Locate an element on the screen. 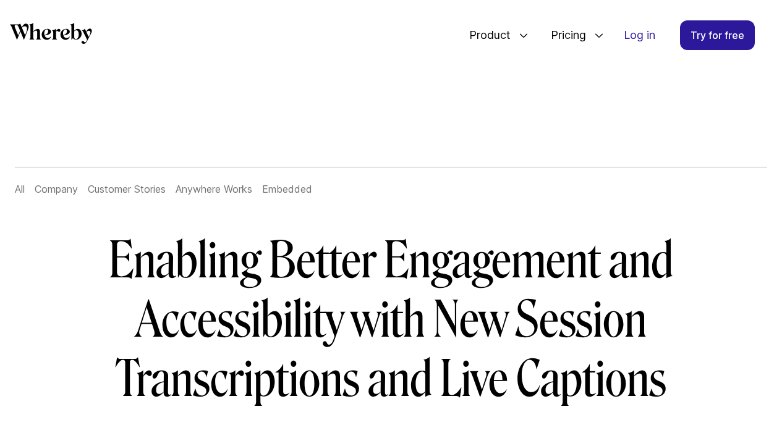 This screenshot has width=782, height=425. a: Whereby is located at coordinates (51, 35).